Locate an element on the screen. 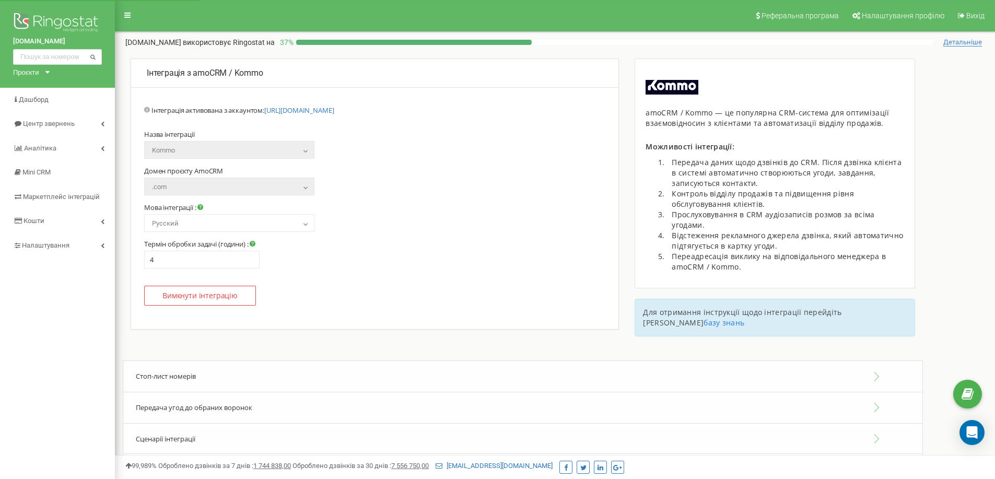 This screenshot has width=995, height=479. p: 37 % is located at coordinates (285, 42).